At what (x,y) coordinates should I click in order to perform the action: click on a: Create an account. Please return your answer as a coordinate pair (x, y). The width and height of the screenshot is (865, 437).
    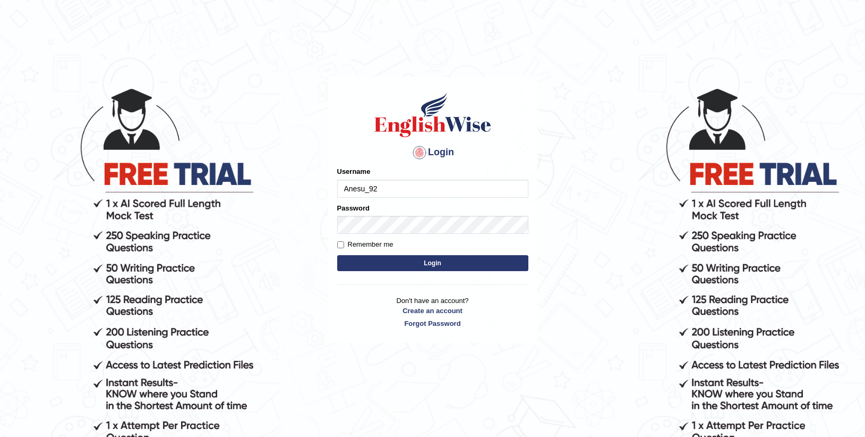
    Looking at the image, I should click on (433, 310).